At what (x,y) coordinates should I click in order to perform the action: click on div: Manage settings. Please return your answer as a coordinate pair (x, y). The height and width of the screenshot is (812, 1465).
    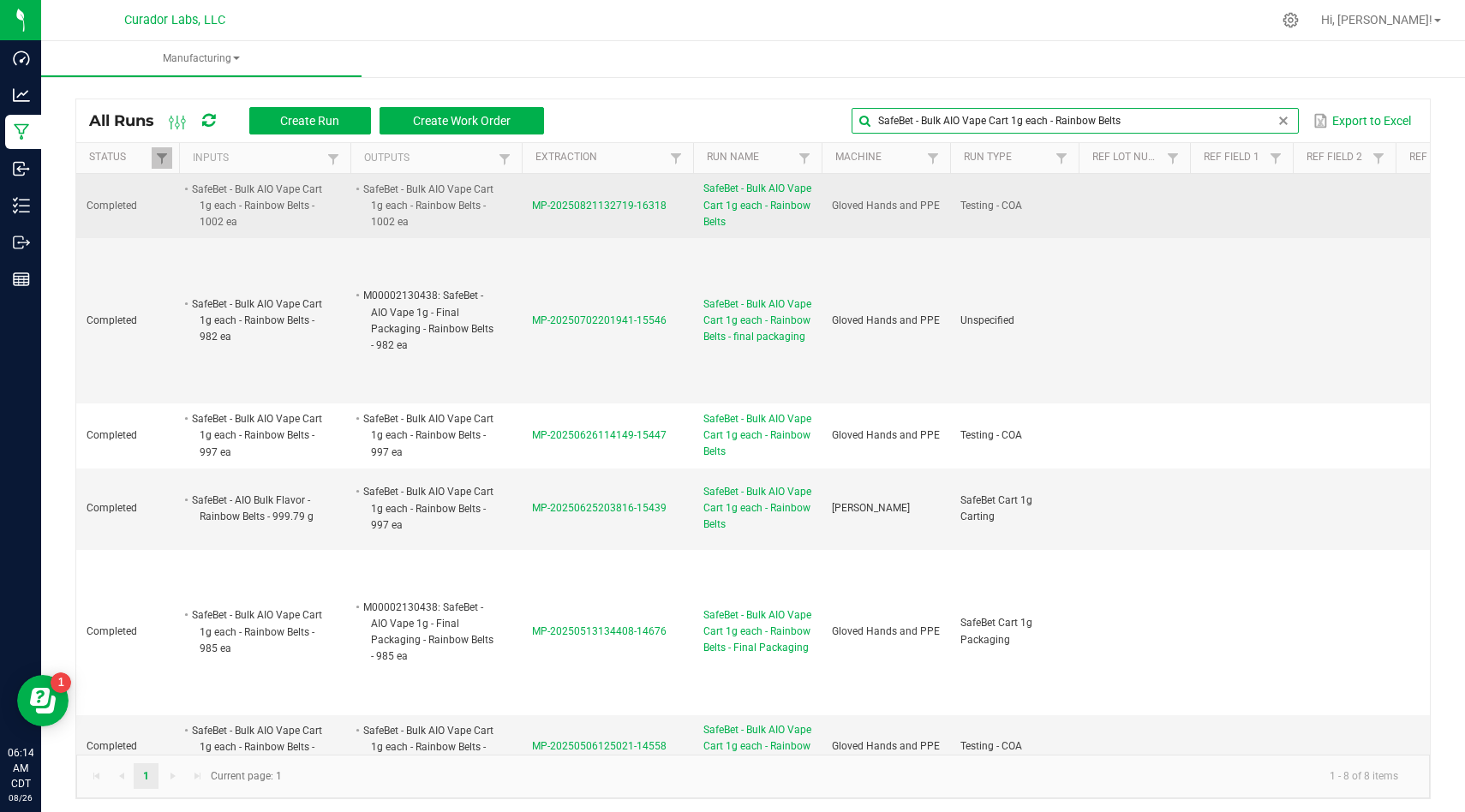
    Looking at the image, I should click on (1290, 19).